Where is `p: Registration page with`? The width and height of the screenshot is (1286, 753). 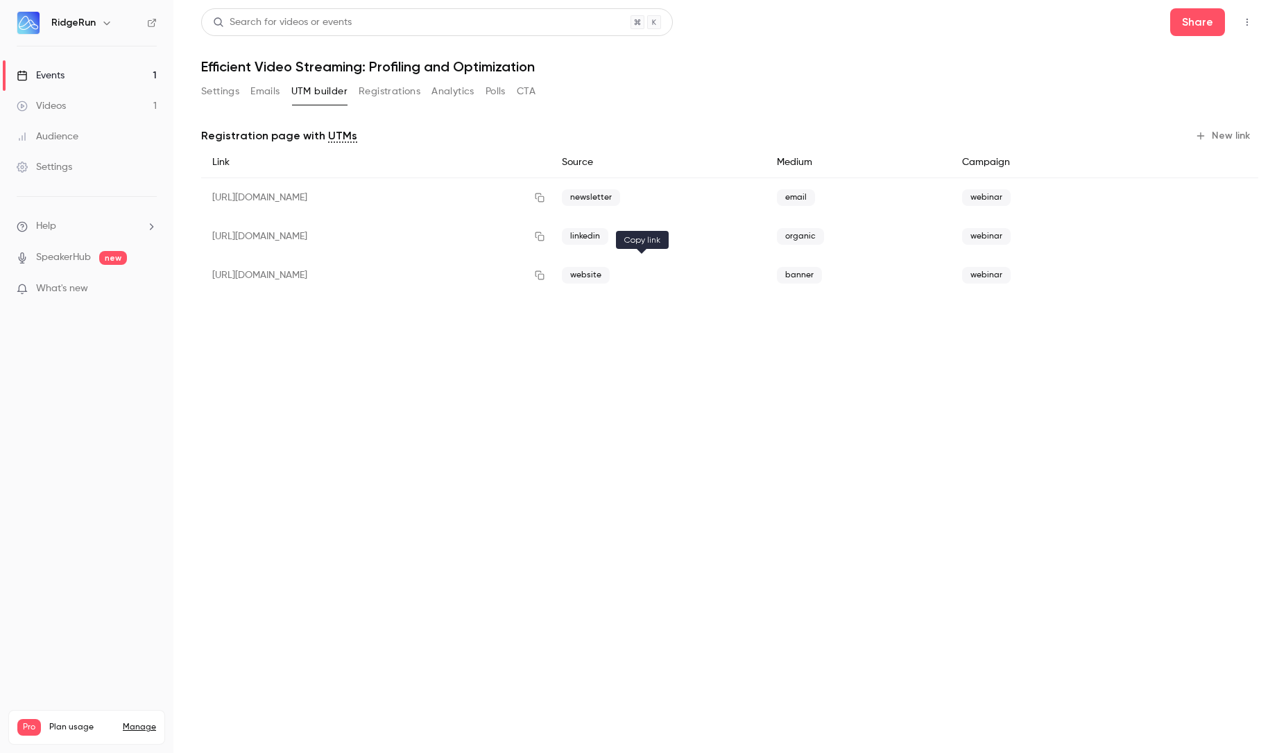
p: Registration page with is located at coordinates (279, 136).